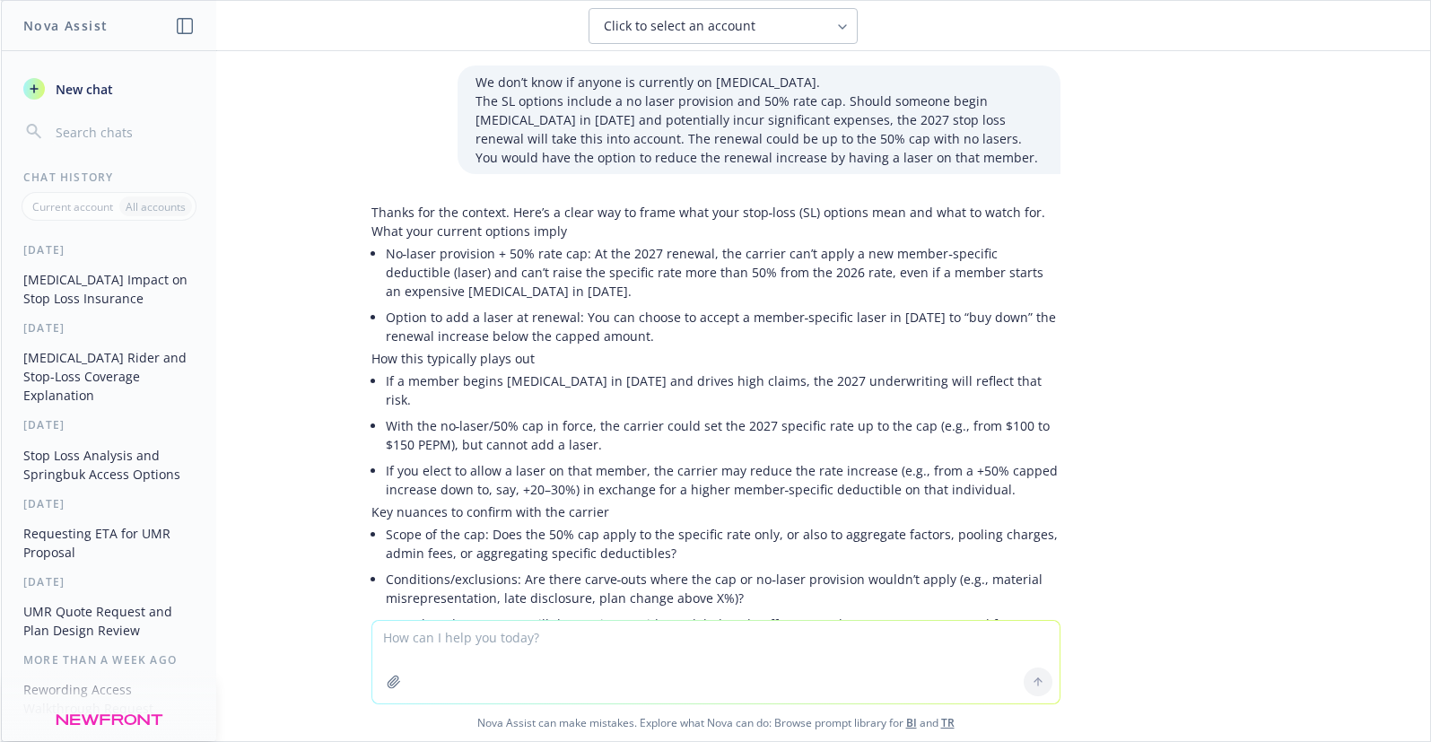 The height and width of the screenshot is (742, 1431). What do you see at coordinates (723, 26) in the screenshot?
I see `button: Click to select an account` at bounding box center [723, 26].